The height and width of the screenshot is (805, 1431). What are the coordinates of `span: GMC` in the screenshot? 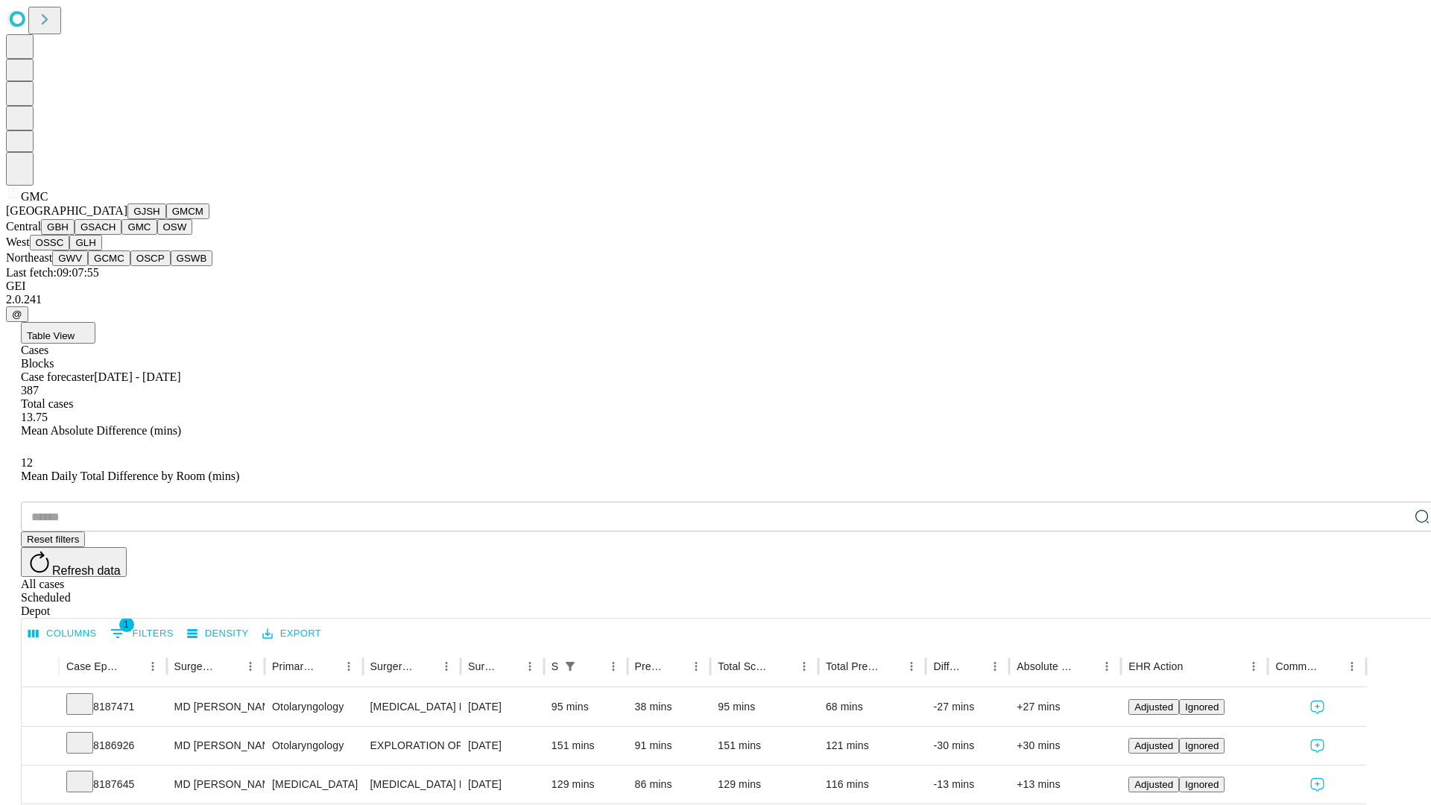 It's located at (34, 196).